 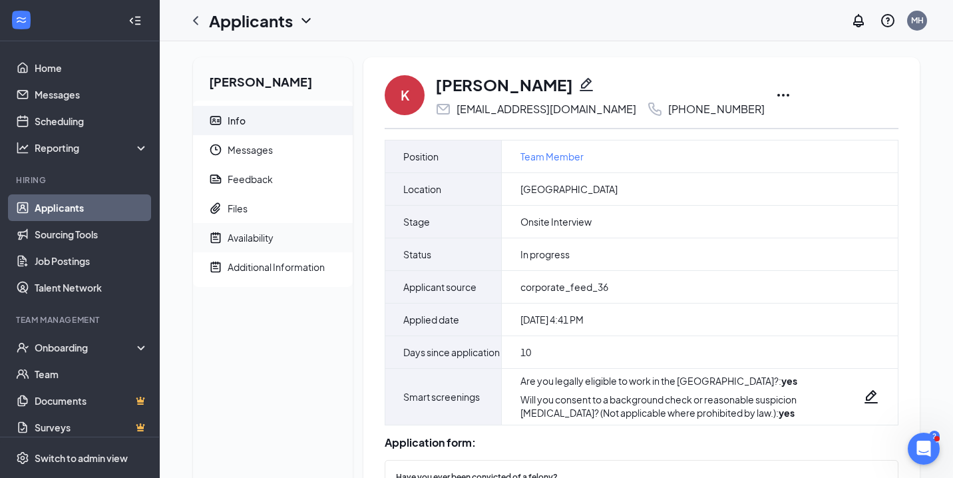 What do you see at coordinates (236, 120) in the screenshot?
I see `div: Info` at bounding box center [236, 120].